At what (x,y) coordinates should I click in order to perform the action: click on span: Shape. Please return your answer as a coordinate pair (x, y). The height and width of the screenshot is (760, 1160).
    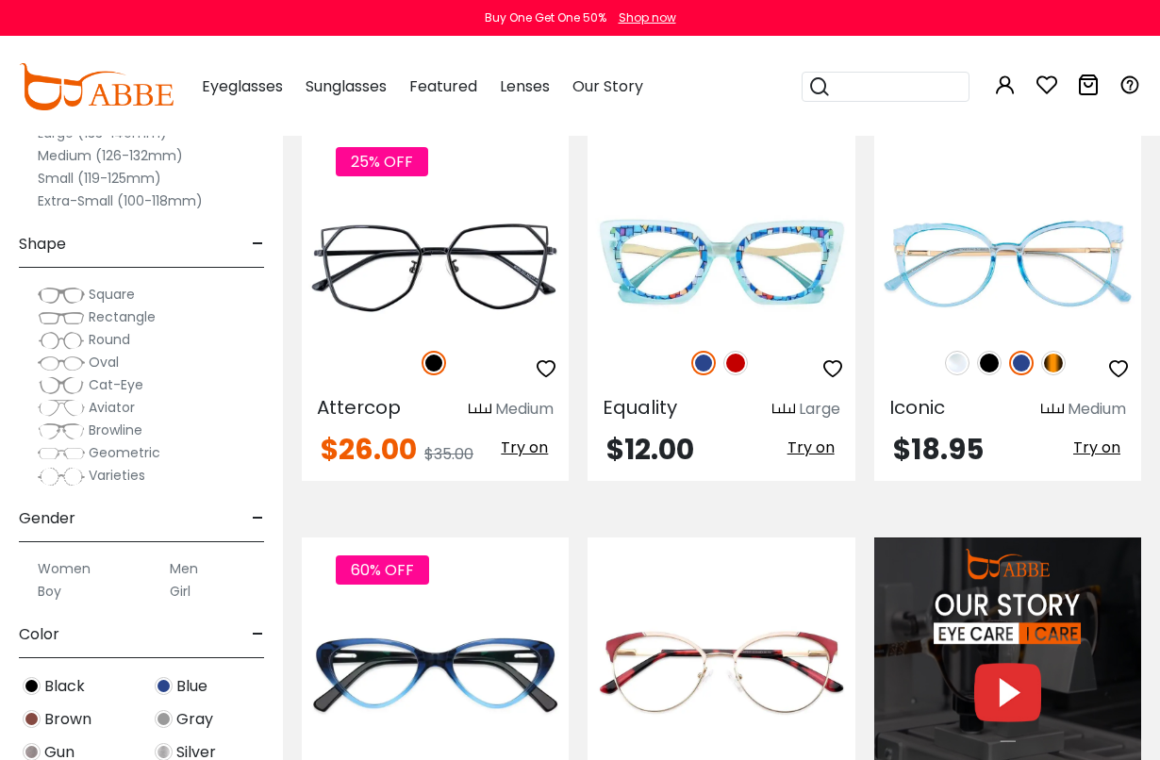
    Looking at the image, I should click on (42, 244).